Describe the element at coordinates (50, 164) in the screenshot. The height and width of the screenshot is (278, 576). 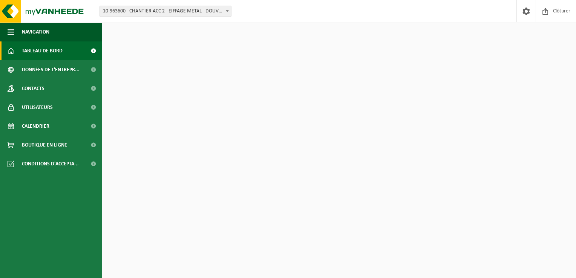
I see `span: Conditions d'accepta...` at that location.